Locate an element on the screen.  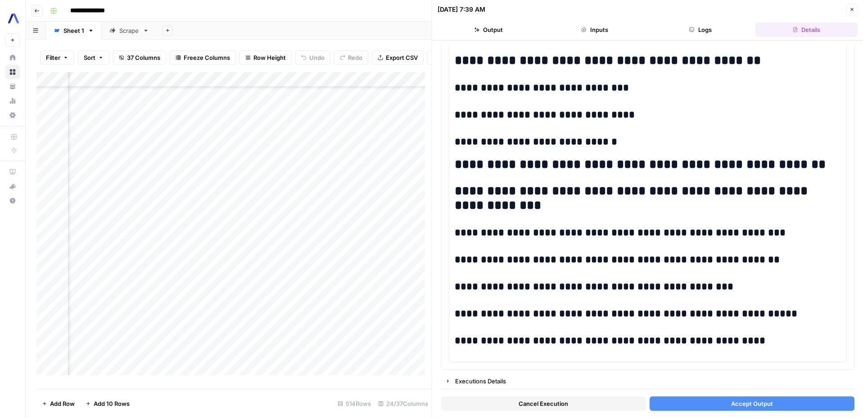
button: Help + Support is located at coordinates (13, 201).